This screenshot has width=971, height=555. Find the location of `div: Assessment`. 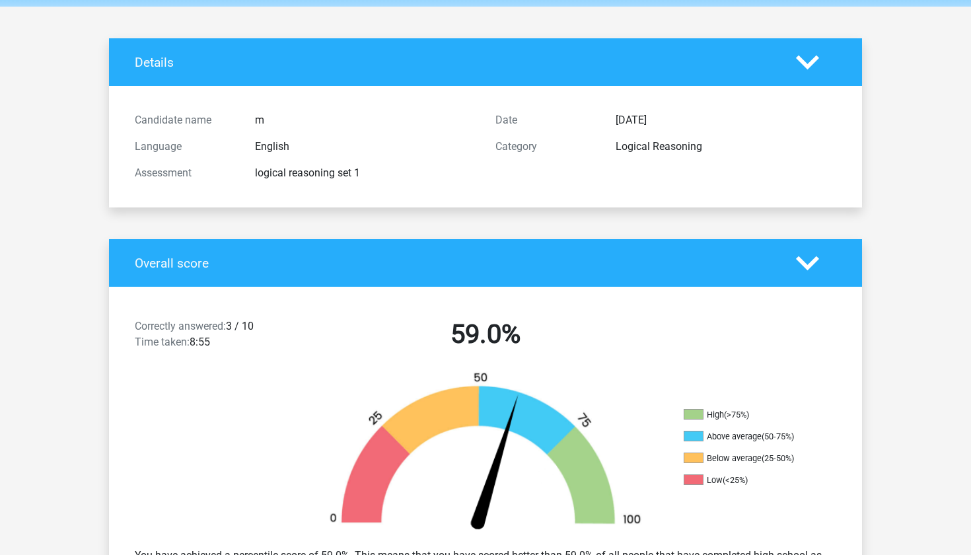

div: Assessment is located at coordinates (185, 173).